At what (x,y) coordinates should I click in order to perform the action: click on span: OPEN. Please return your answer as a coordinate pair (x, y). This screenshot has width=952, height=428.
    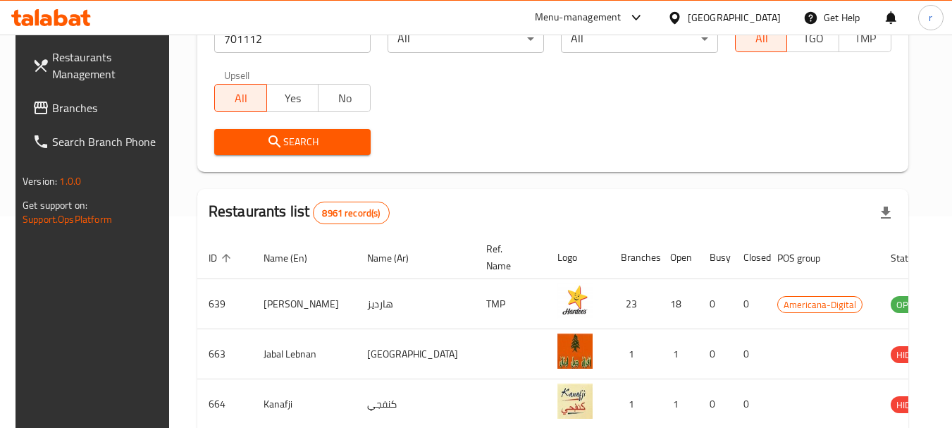
    Looking at the image, I should click on (907, 304).